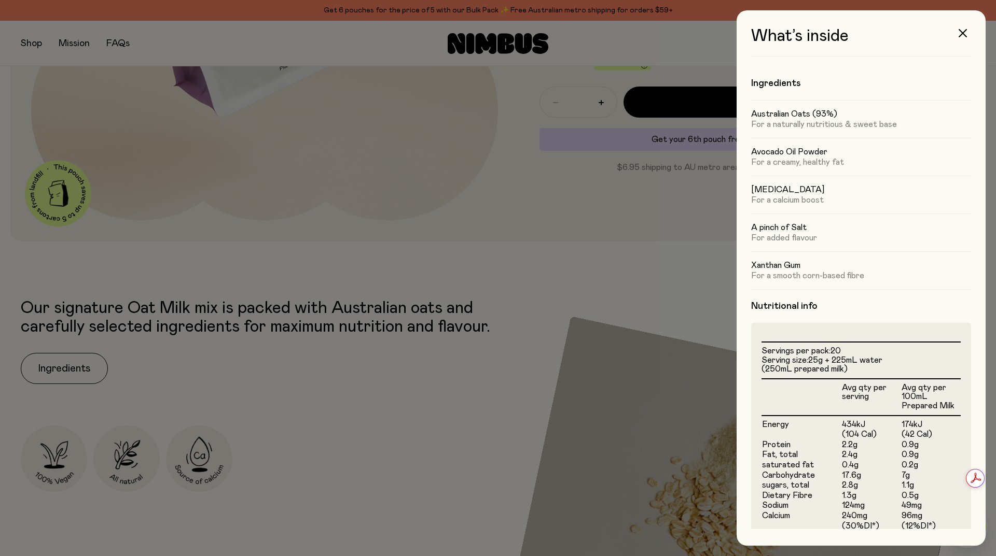 The width and height of the screenshot is (996, 556). What do you see at coordinates (861, 162) in the screenshot?
I see `p: For a creamy, healthy fat` at bounding box center [861, 162].